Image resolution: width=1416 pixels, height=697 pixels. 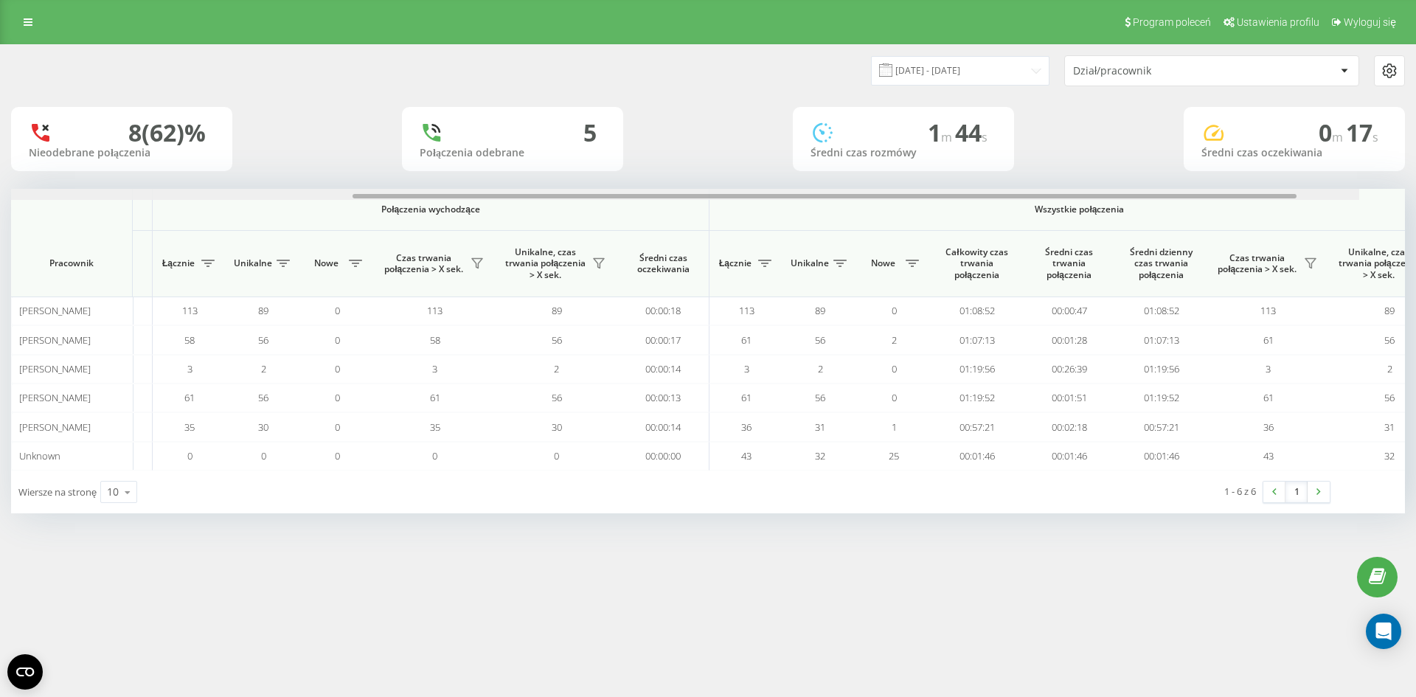 What do you see at coordinates (58, 492) in the screenshot?
I see `span: Wiersze na stronę` at bounding box center [58, 492].